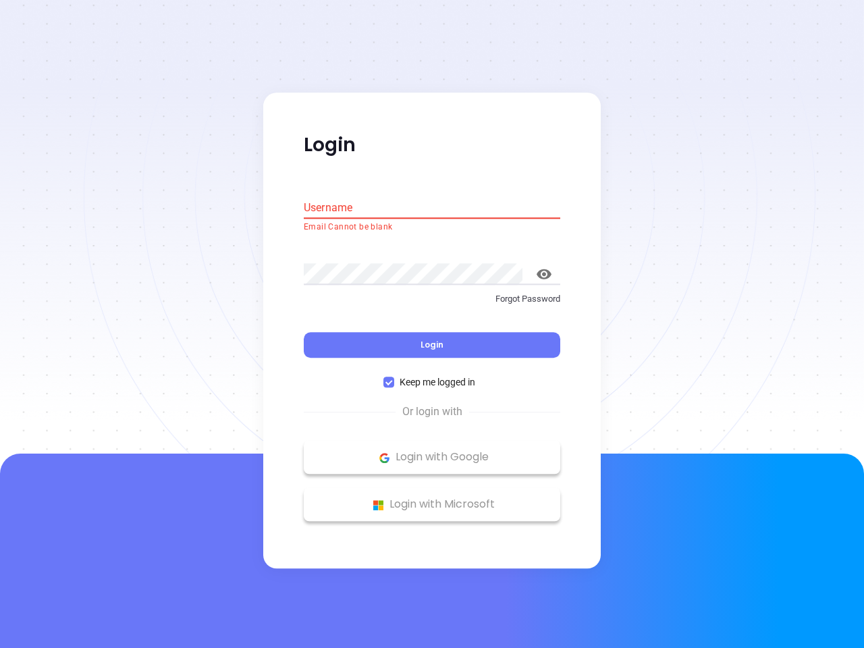 This screenshot has width=864, height=648. Describe the element at coordinates (432, 412) in the screenshot. I see `span: Or login with` at that location.